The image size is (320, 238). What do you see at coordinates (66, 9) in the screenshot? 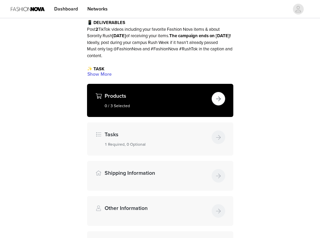
I see `a: Dashboard` at bounding box center [66, 9].